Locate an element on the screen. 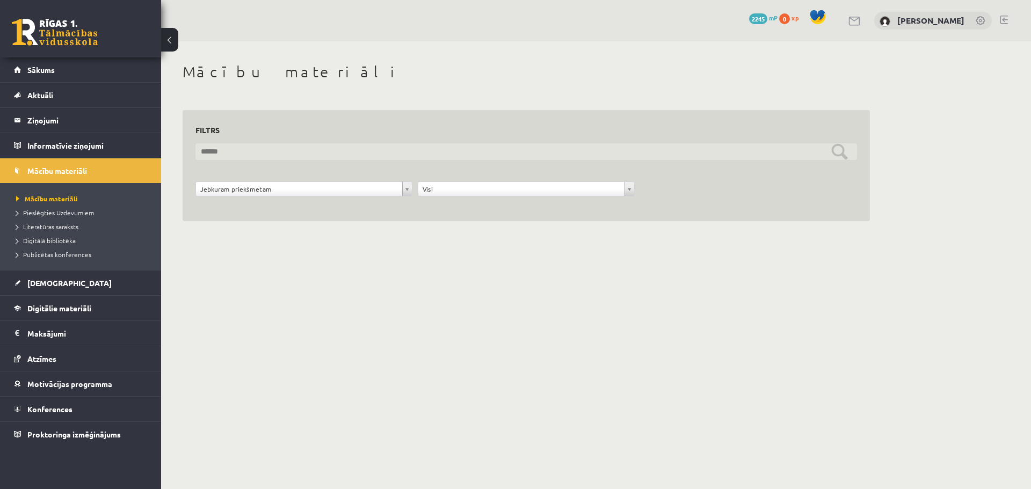 This screenshot has height=489, width=1031. a: 2245 mP is located at coordinates (763, 18).